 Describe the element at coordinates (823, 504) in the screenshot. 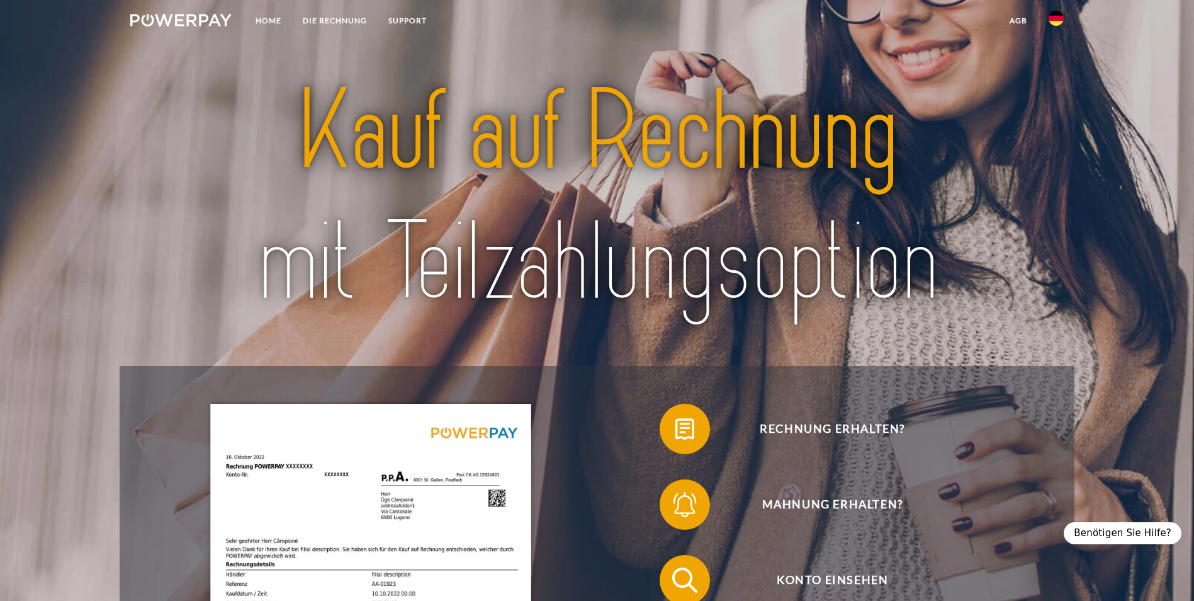

I see `a: Mahnung erhalten?` at that location.